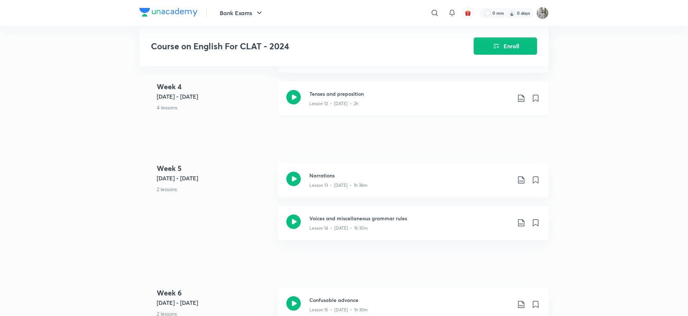  Describe the element at coordinates (214, 107) in the screenshot. I see `p: 4 lessons` at that location.